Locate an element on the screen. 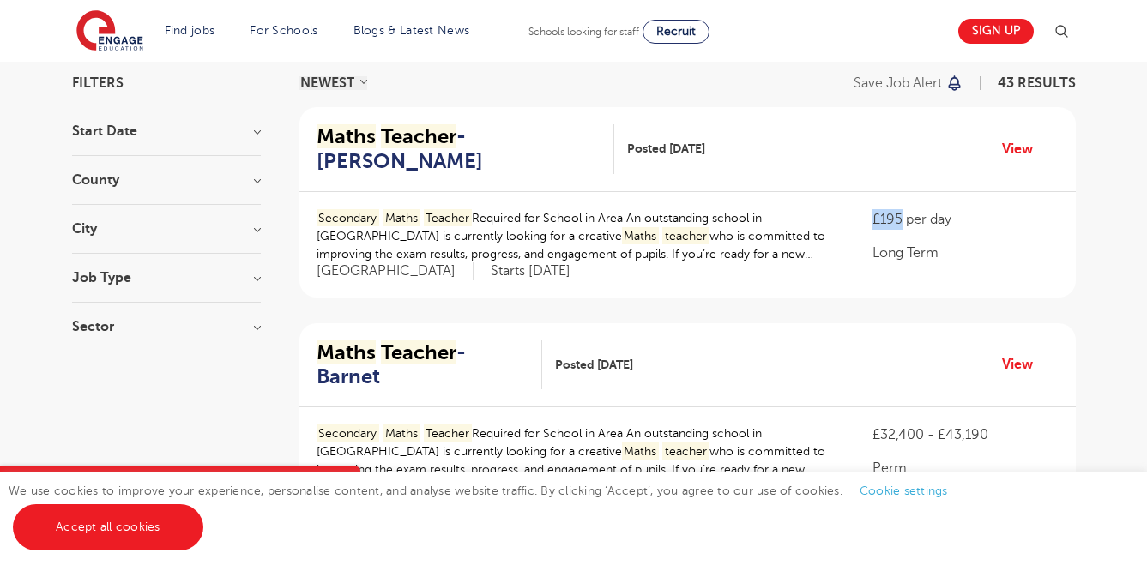 Image resolution: width=1147 pixels, height=565 pixels. h2: - Barnet is located at coordinates (422, 365).